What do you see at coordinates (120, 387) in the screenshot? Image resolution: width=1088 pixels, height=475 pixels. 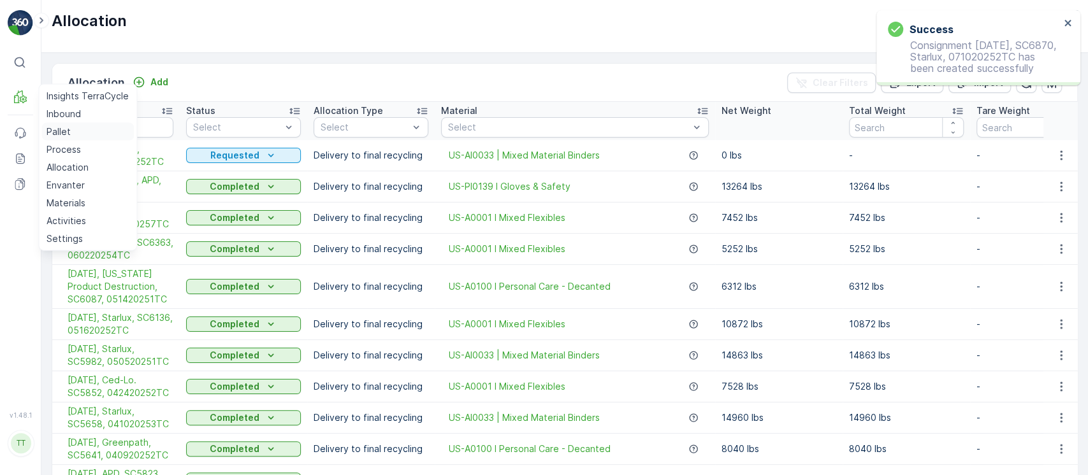 I see `a: 4/28/25, Ced-Lo. SC5852, 042420252TC` at bounding box center [120, 387].